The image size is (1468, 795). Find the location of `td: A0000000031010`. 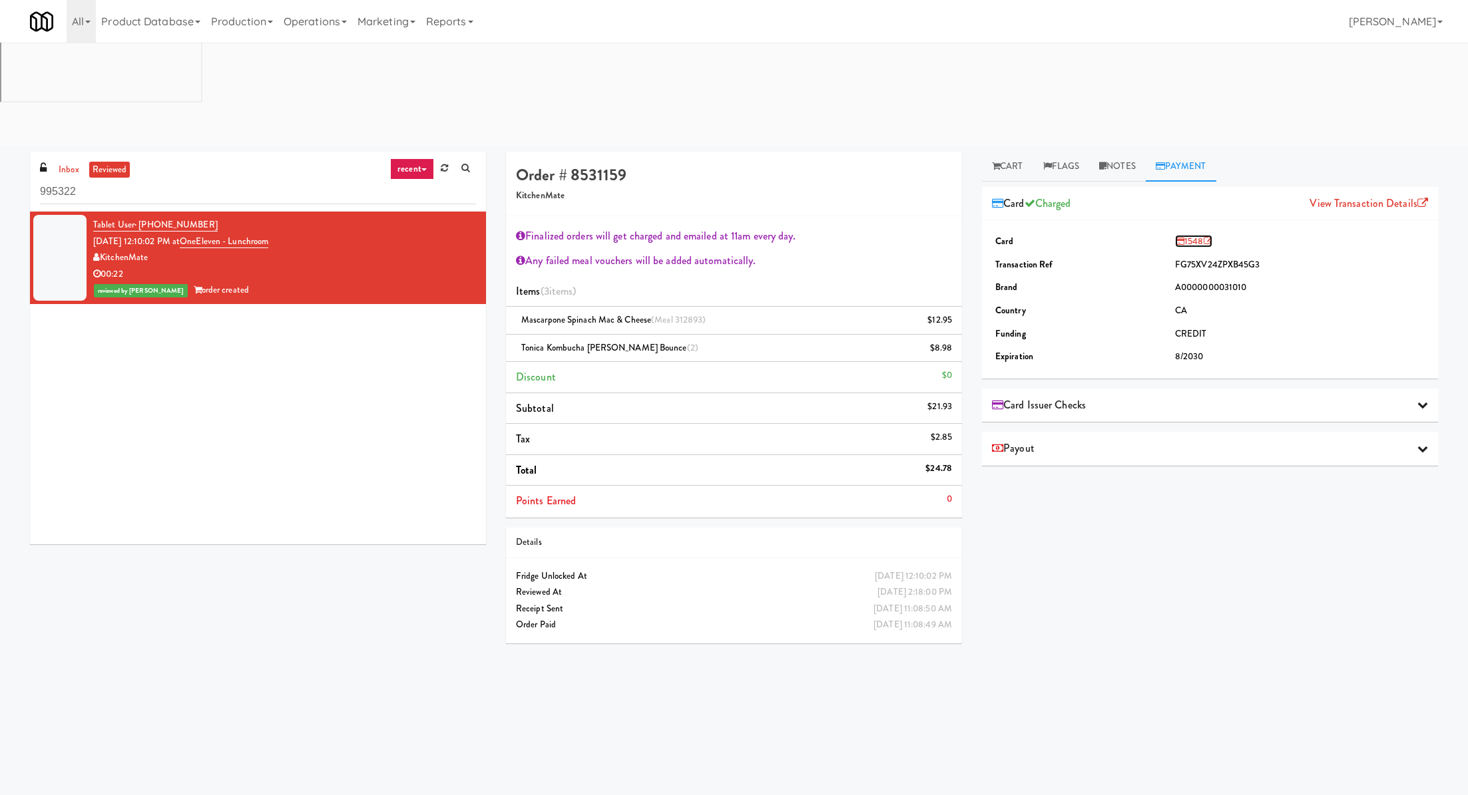

td: A0000000031010 is located at coordinates (1299, 288).